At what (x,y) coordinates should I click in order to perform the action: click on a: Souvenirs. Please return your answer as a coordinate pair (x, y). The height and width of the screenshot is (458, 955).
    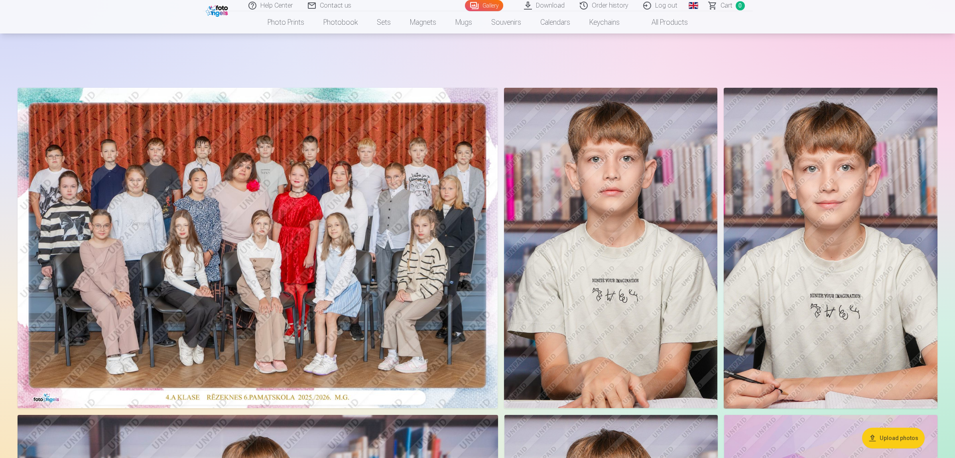
    Looking at the image, I should click on (506, 22).